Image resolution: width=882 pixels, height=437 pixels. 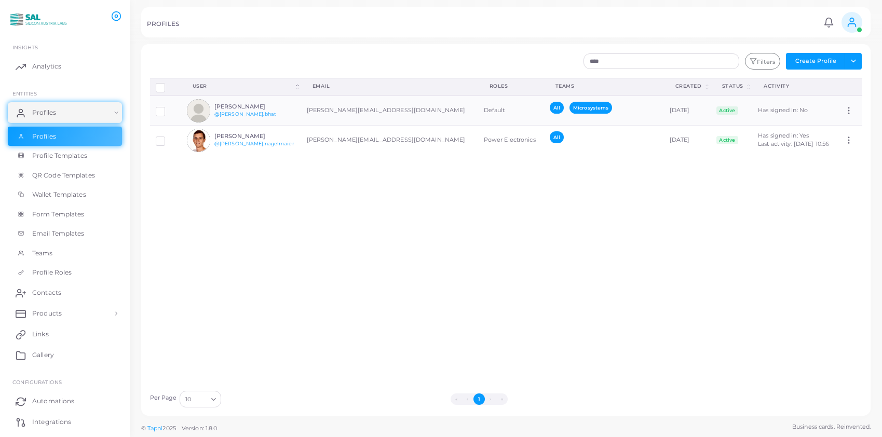 I want to click on span: 2025, so click(x=169, y=428).